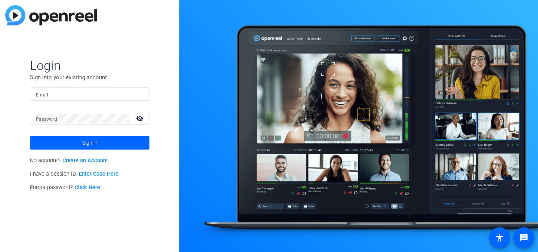  I want to click on mat-icon: message, so click(523, 237).